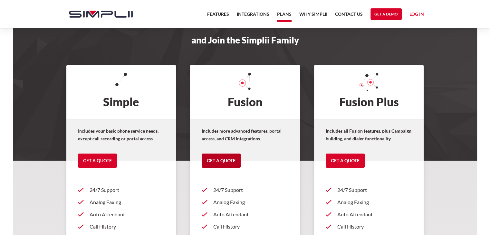 The width and height of the screenshot is (490, 235). I want to click on img: Simplii, so click(101, 14).